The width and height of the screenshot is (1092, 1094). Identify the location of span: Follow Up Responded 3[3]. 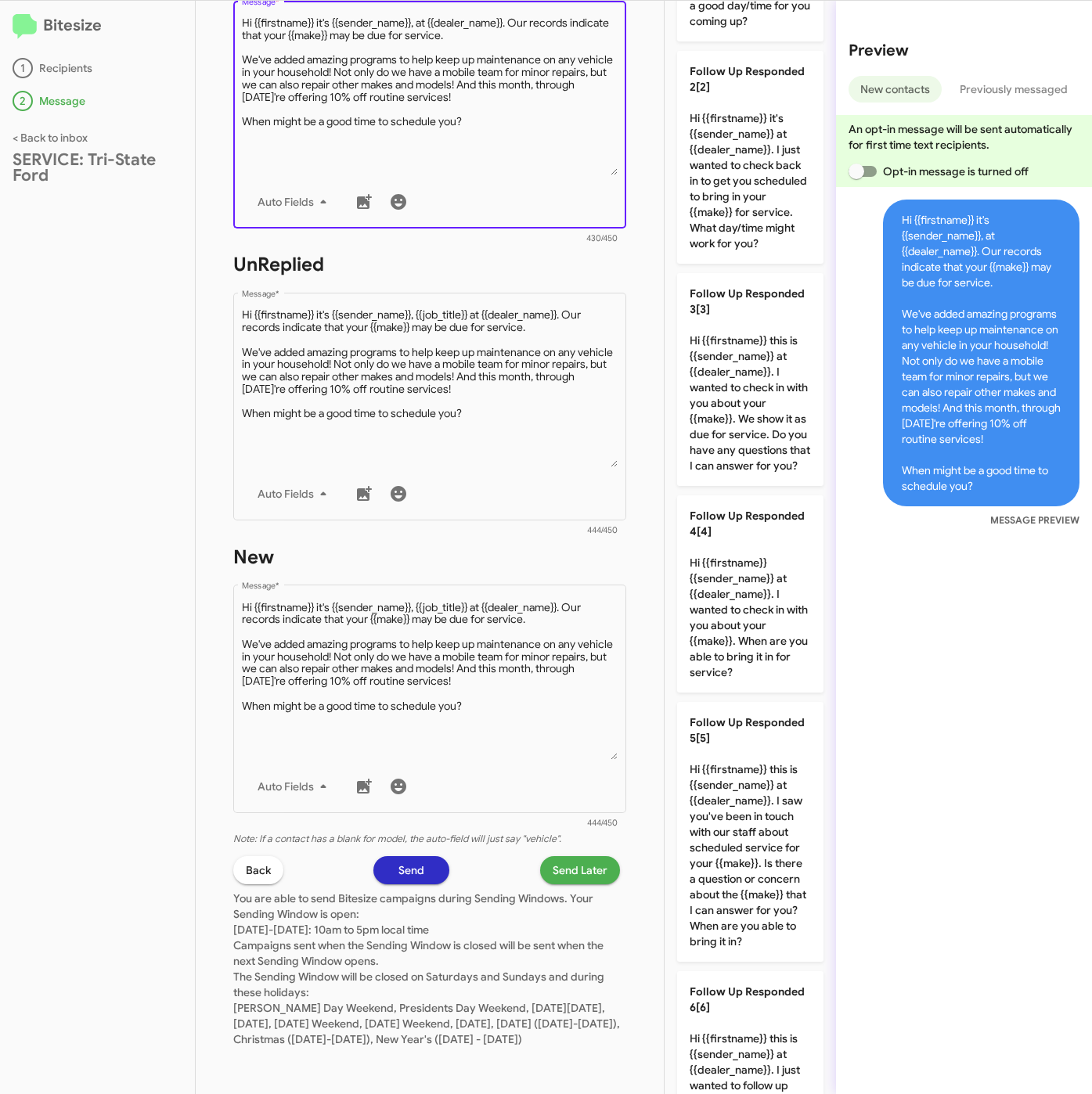
(746, 301).